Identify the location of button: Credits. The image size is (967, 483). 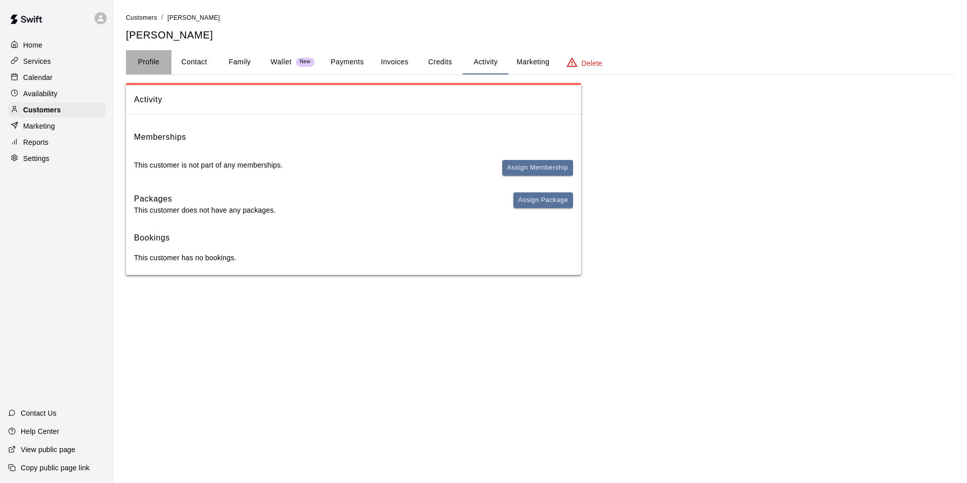
(440, 62).